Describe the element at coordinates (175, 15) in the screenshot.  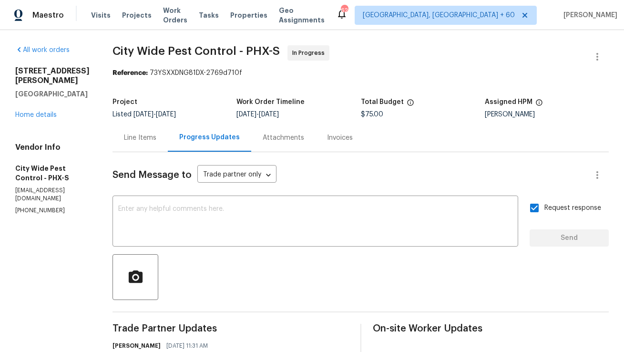
I see `span: Work Orders` at that location.